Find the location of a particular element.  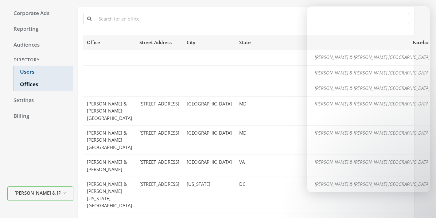

a: Billing is located at coordinates (40, 116).